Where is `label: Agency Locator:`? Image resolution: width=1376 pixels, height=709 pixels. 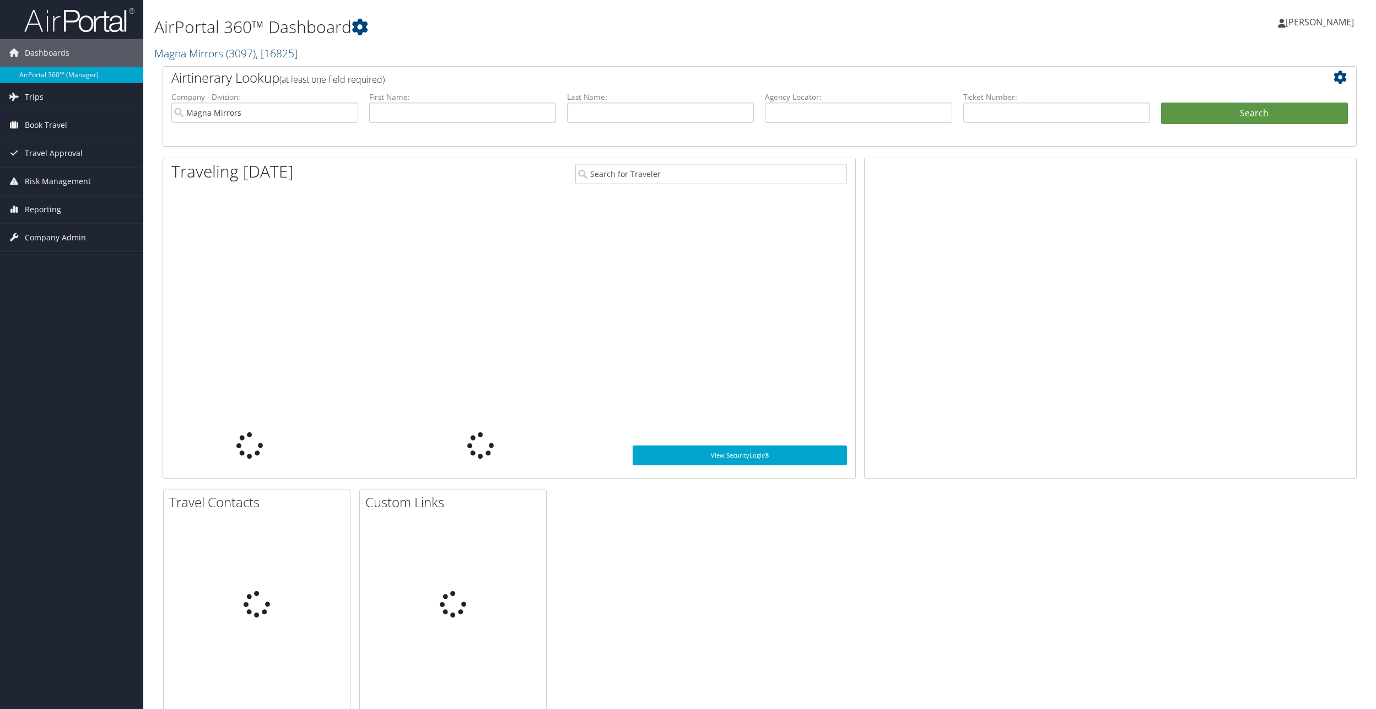 label: Agency Locator: is located at coordinates (858, 97).